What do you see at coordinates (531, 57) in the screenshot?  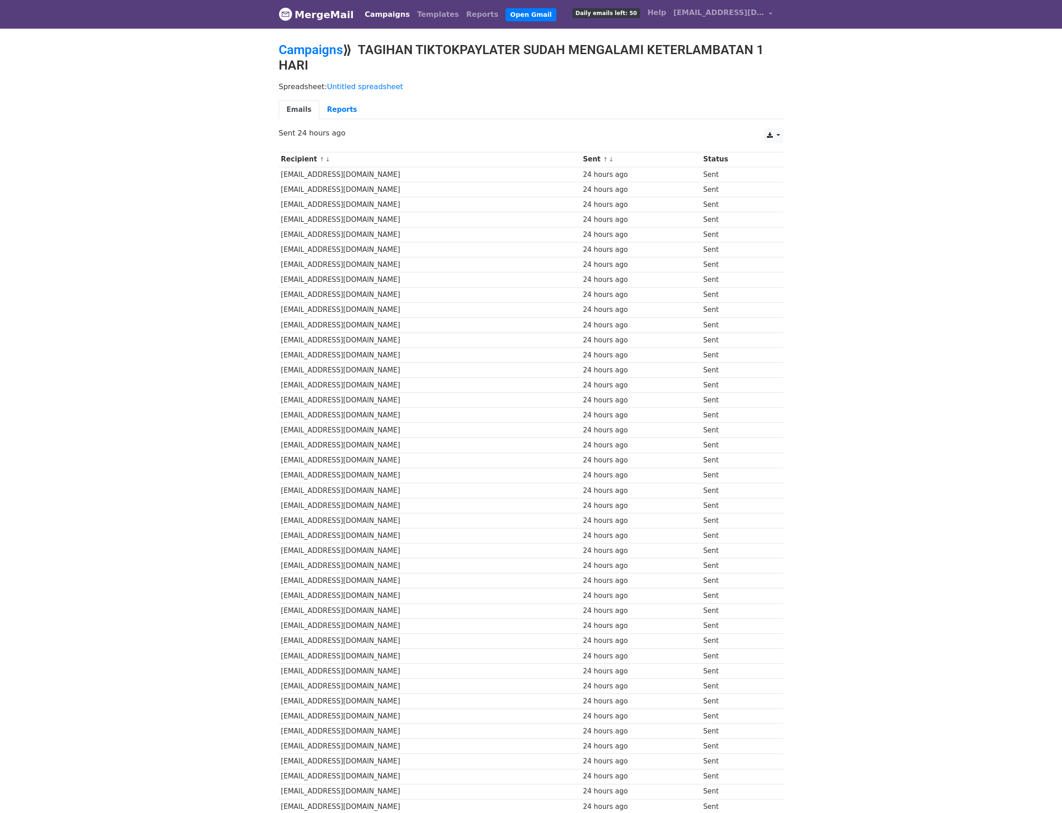 I see `h2: ⟫ TAGIHAN TIKTOKPAYLATER SUDAH MENGALAMI KETERLAMBATAN 1 HARI` at bounding box center [531, 57].